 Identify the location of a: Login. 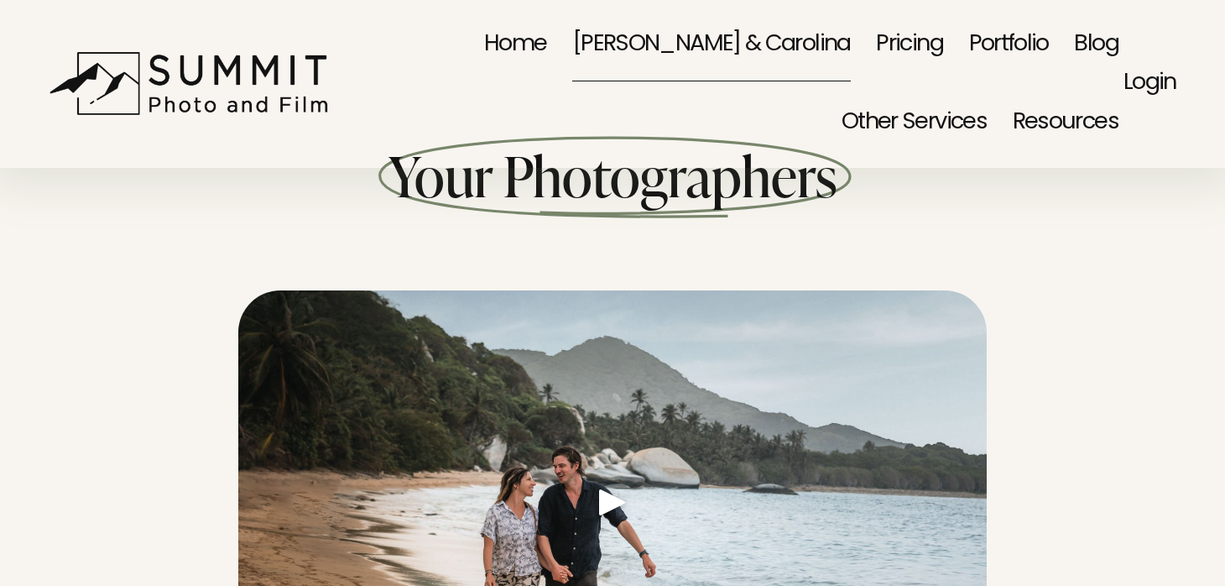
(1150, 83).